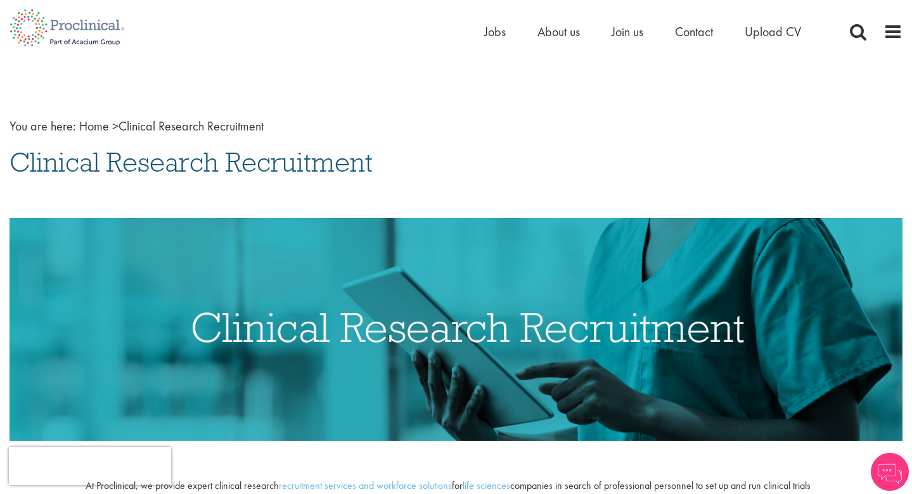  Describe the element at coordinates (773, 32) in the screenshot. I see `a: Upload CV` at that location.